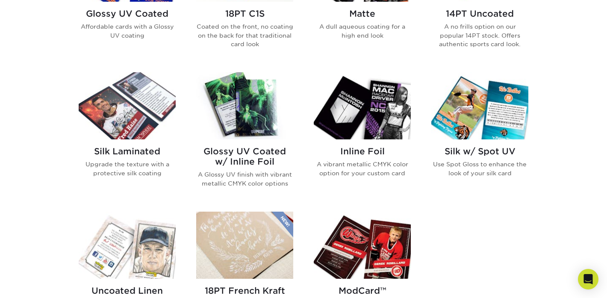 The height and width of the screenshot is (298, 607). What do you see at coordinates (480, 137) in the screenshot?
I see `a: Silk w/ Spot UV Trading Cards Silk w/ Spot UV Use Spot Gloss to enhance the look of your silk card` at bounding box center [480, 137].